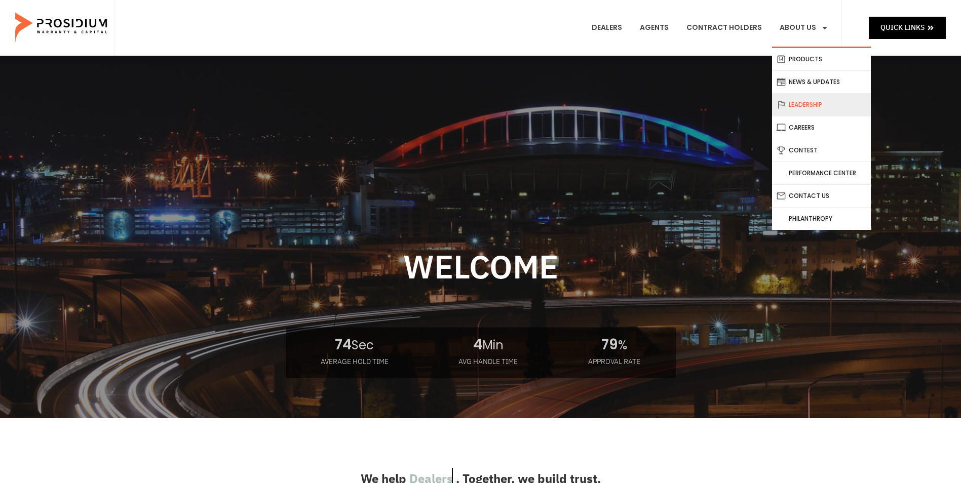  Describe the element at coordinates (724, 28) in the screenshot. I see `a: Contract Holders` at that location.